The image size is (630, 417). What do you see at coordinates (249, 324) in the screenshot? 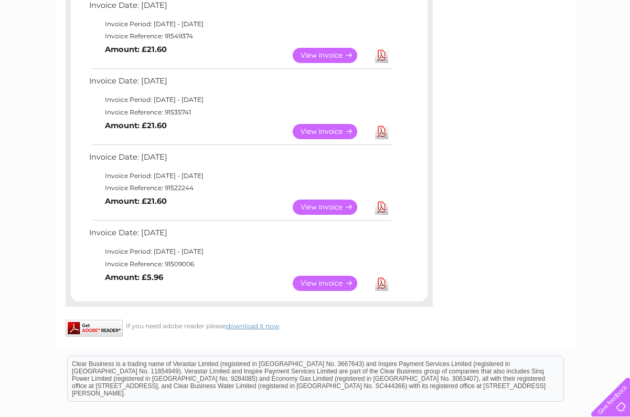
I see `div: If you need adobe reader please .` at bounding box center [249, 324].